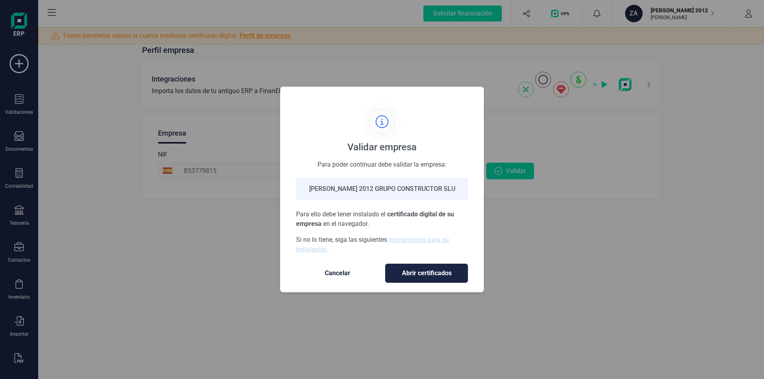 The height and width of the screenshot is (379, 764). What do you see at coordinates (382, 147) in the screenshot?
I see `div: Validar empresa` at bounding box center [382, 147].